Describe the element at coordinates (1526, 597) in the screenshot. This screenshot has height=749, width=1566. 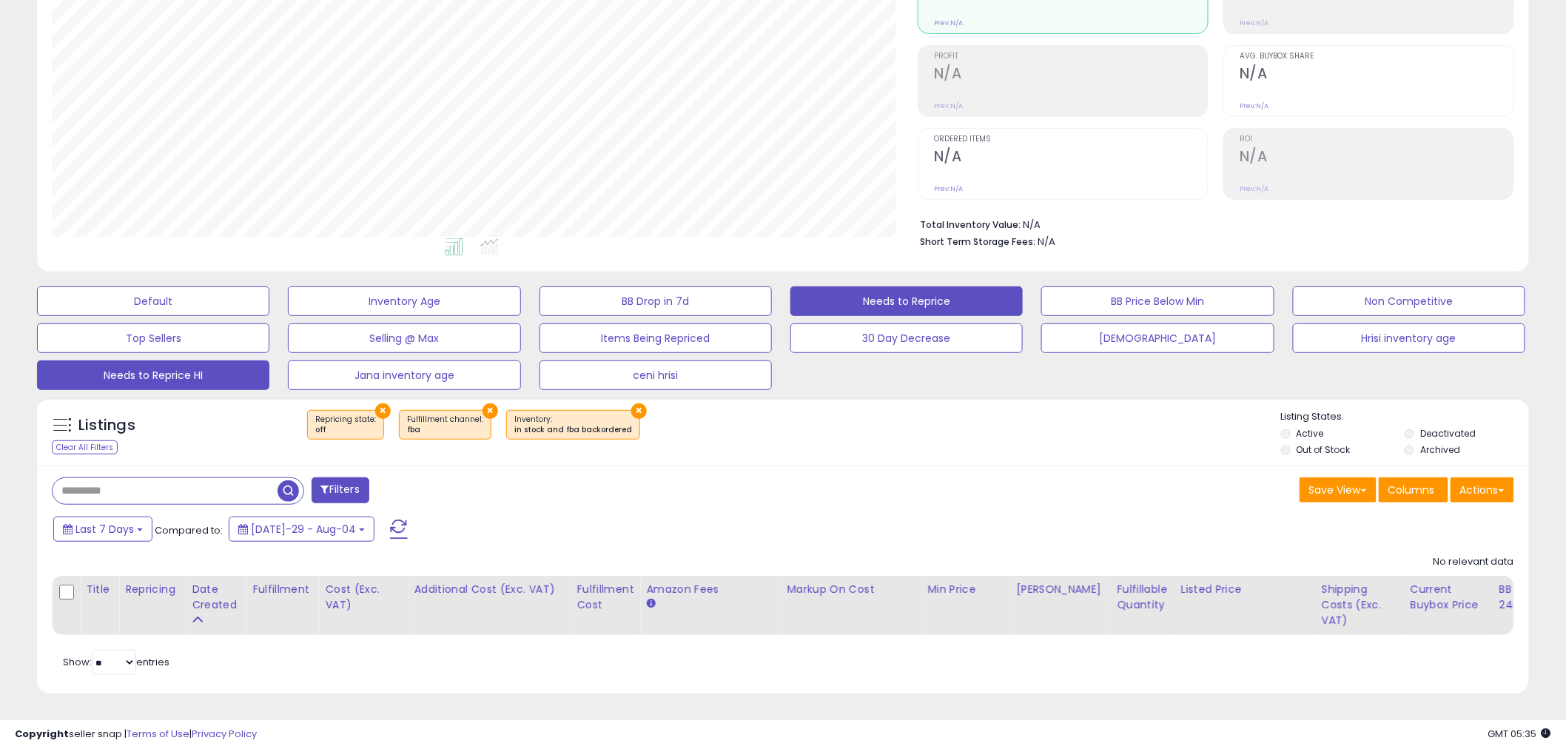
I see `div: BB Share 24h.` at that location.